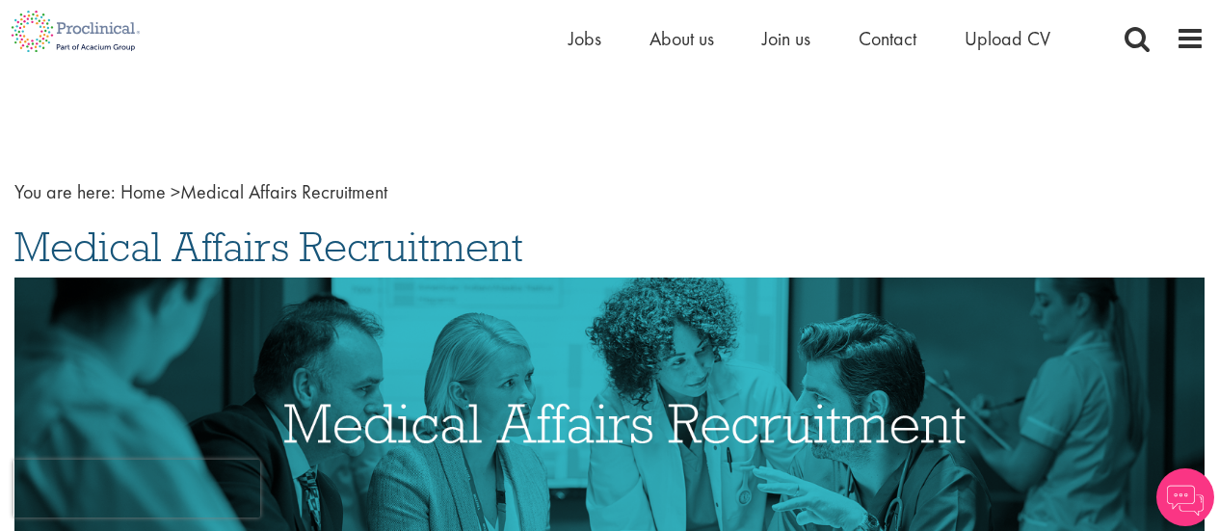  I want to click on img: Chatbot, so click(1185, 497).